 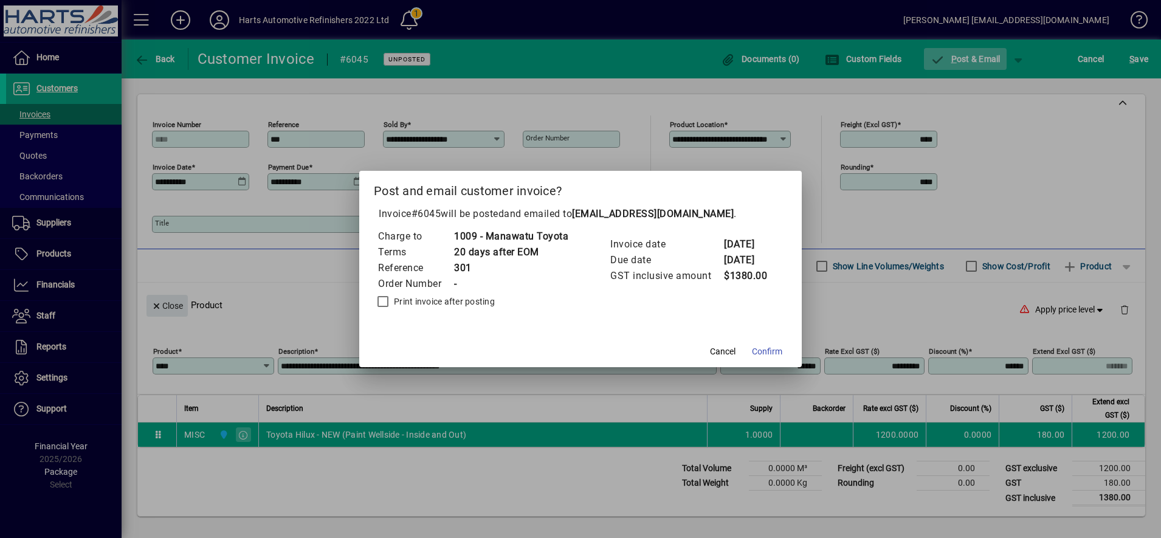 What do you see at coordinates (426, 213) in the screenshot?
I see `span: #6045` at bounding box center [426, 213].